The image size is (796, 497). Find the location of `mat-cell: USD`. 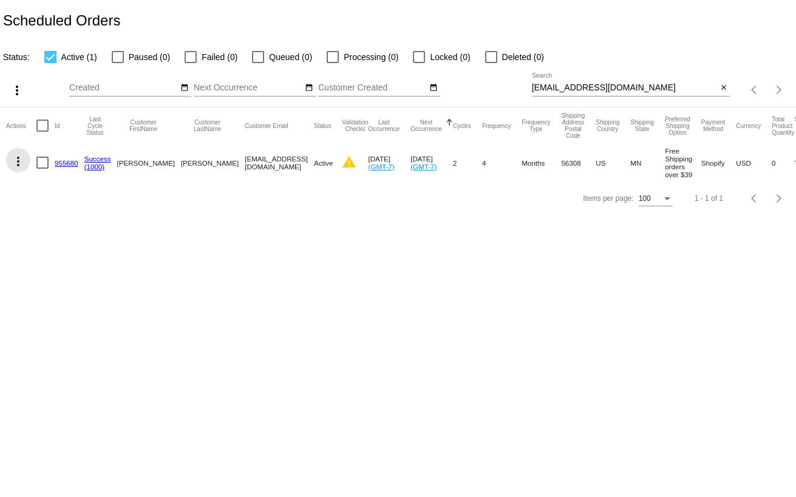

mat-cell: USD is located at coordinates (753, 163).